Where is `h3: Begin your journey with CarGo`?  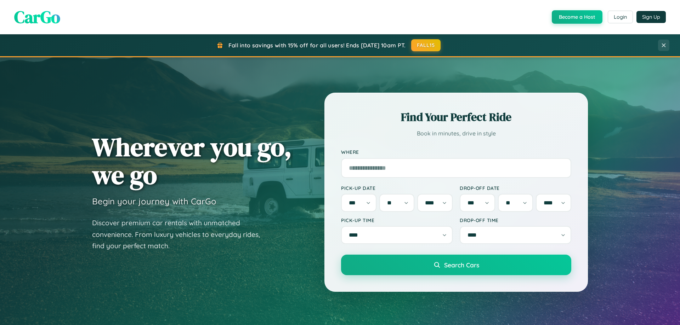 h3: Begin your journey with CarGo is located at coordinates (154, 202).